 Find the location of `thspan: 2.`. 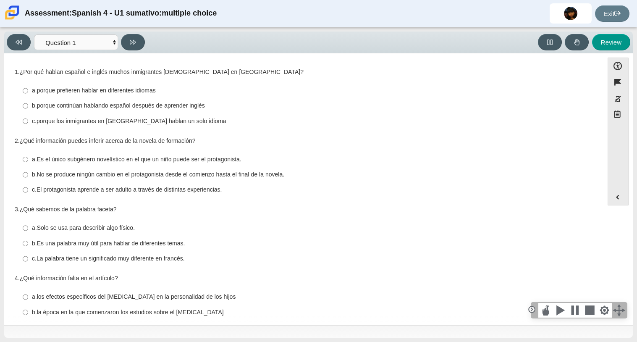

thspan: 2. is located at coordinates (17, 141).